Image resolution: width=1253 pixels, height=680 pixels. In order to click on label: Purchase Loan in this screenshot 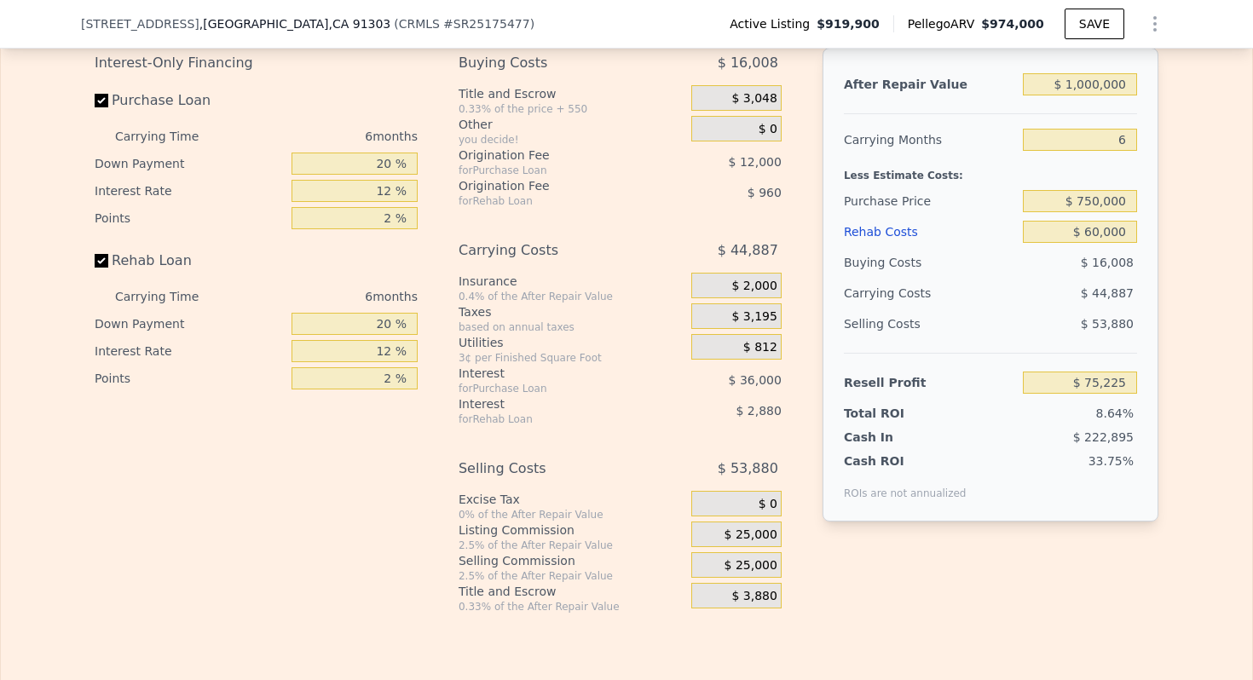, I will do `click(189, 101)`.